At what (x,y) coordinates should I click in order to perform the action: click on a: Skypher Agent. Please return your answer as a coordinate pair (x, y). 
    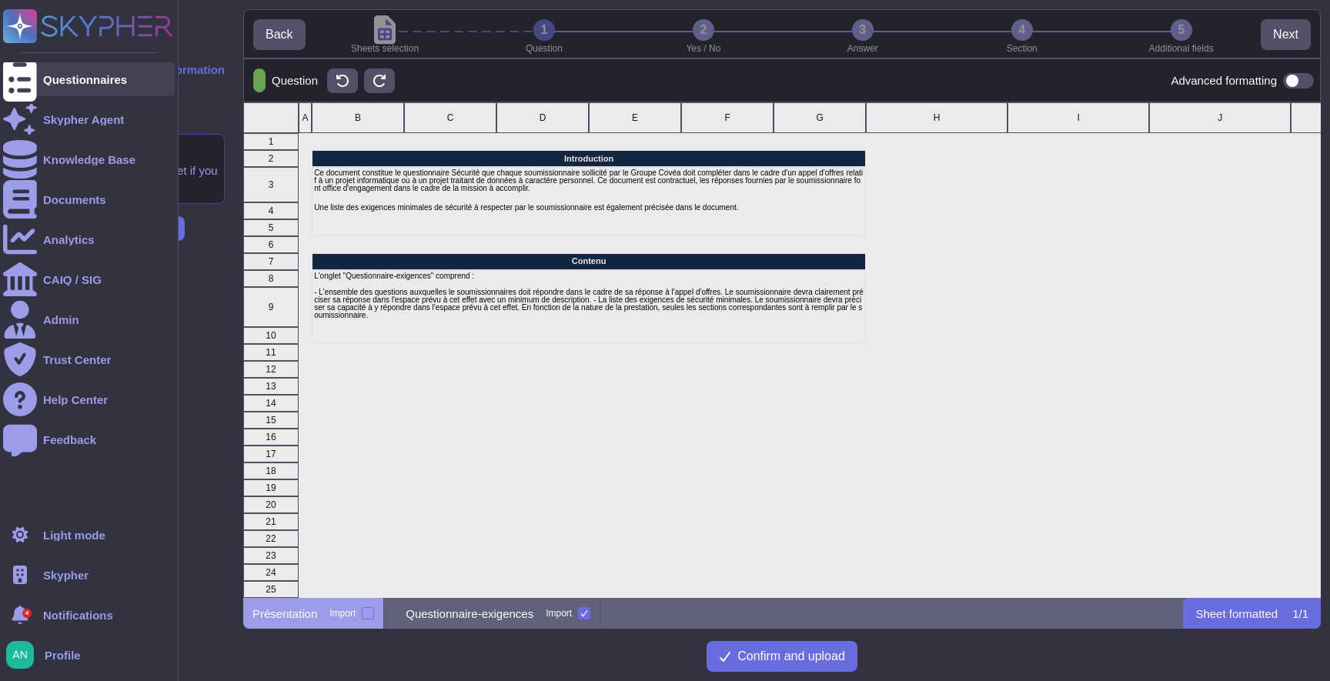
    Looking at the image, I should click on (89, 119).